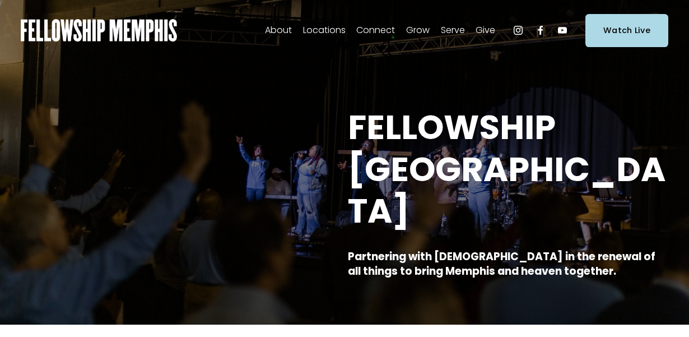  I want to click on span: Serve, so click(453, 30).